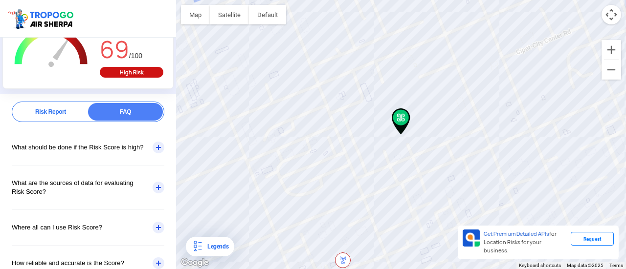 This screenshot has height=269, width=626. What do you see at coordinates (616, 265) in the screenshot?
I see `a: Terms` at bounding box center [616, 265].